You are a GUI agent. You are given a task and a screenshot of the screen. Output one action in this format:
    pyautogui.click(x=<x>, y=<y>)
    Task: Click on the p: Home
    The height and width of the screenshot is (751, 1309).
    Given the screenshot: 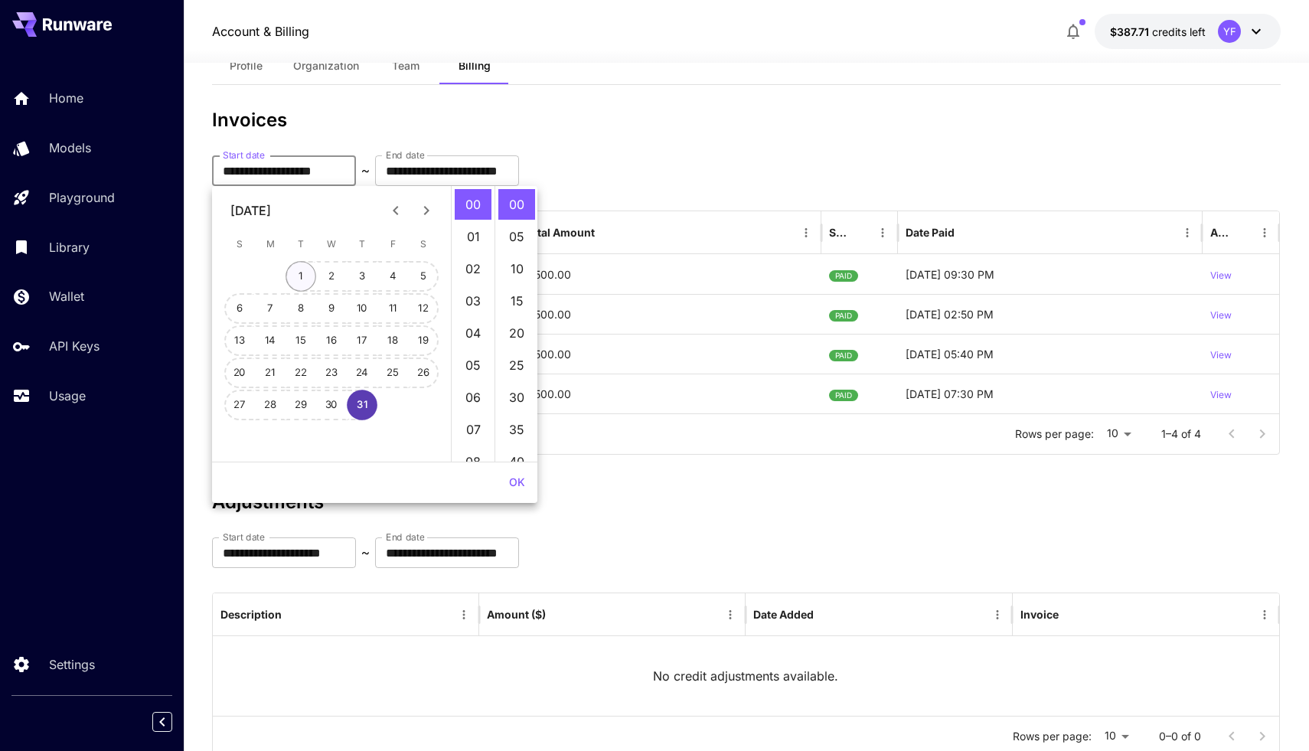 What is the action you would take?
    pyautogui.click(x=66, y=98)
    